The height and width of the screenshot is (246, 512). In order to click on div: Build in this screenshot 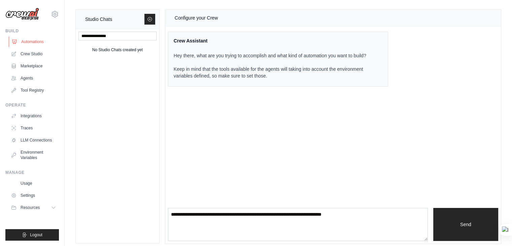, I will do `click(32, 31)`.